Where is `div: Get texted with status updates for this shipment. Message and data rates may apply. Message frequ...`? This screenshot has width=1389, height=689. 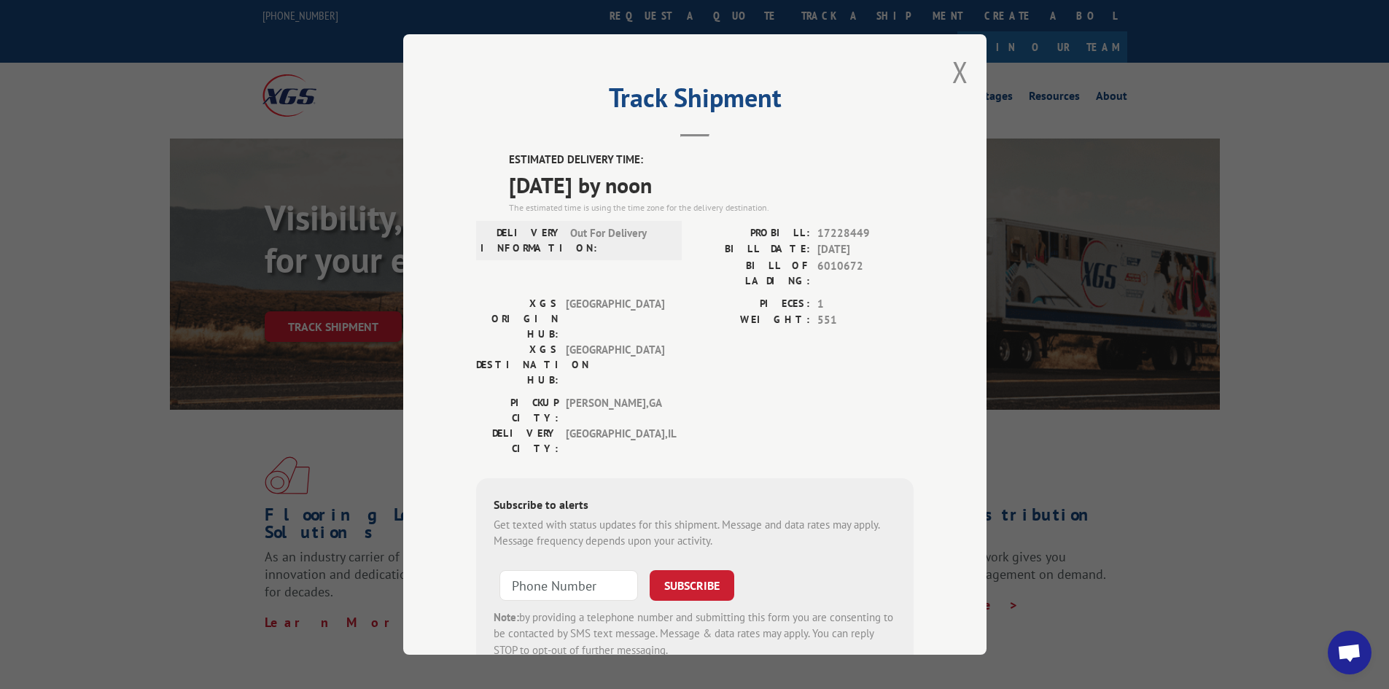
div: Get texted with status updates for this shipment. Message and data rates may apply. Message frequ... is located at coordinates (695, 533).